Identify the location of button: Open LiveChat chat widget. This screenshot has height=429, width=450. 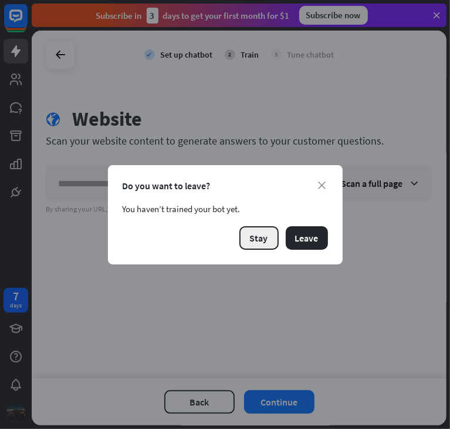
(27, 22).